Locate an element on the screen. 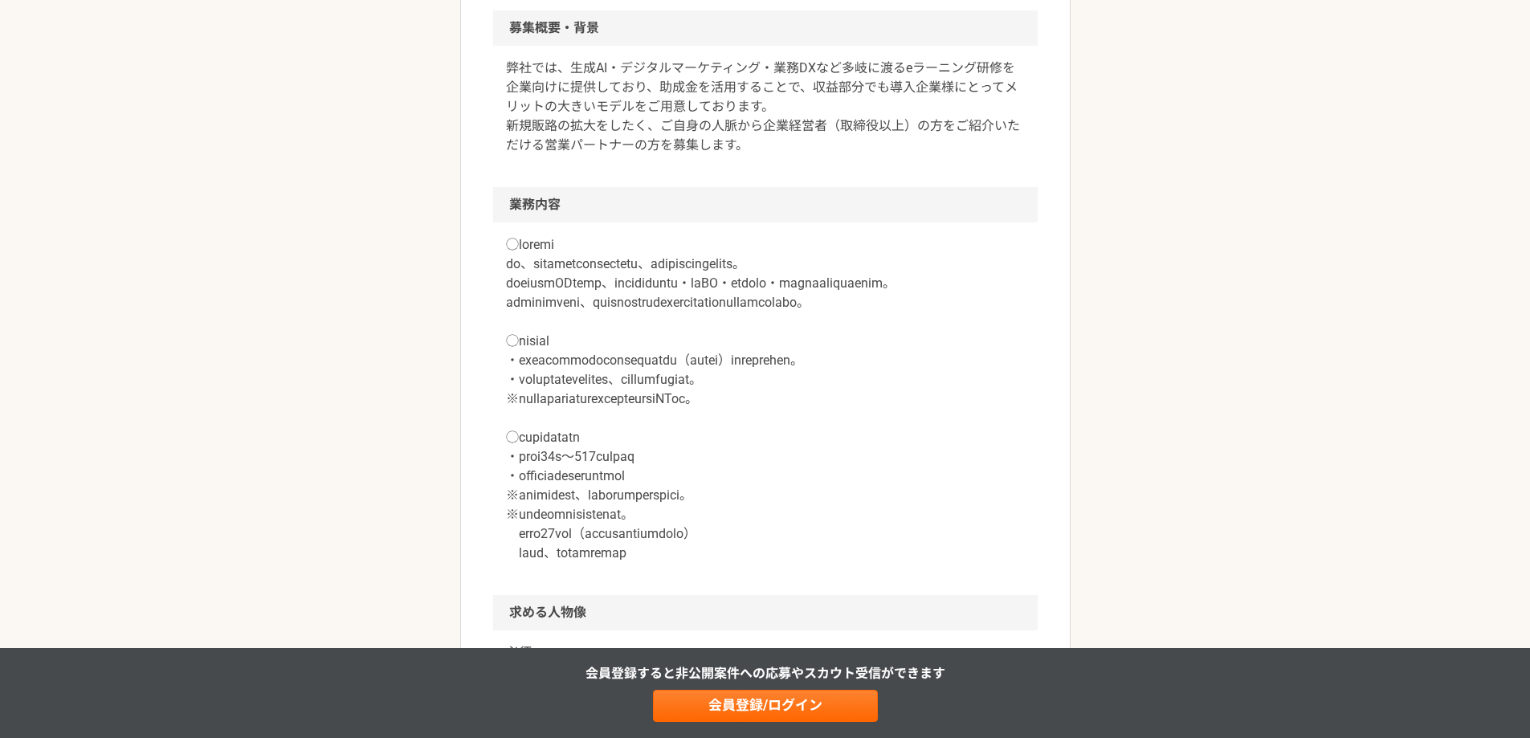 The height and width of the screenshot is (738, 1530). a: 会員登録/ログイン is located at coordinates (766, 706).